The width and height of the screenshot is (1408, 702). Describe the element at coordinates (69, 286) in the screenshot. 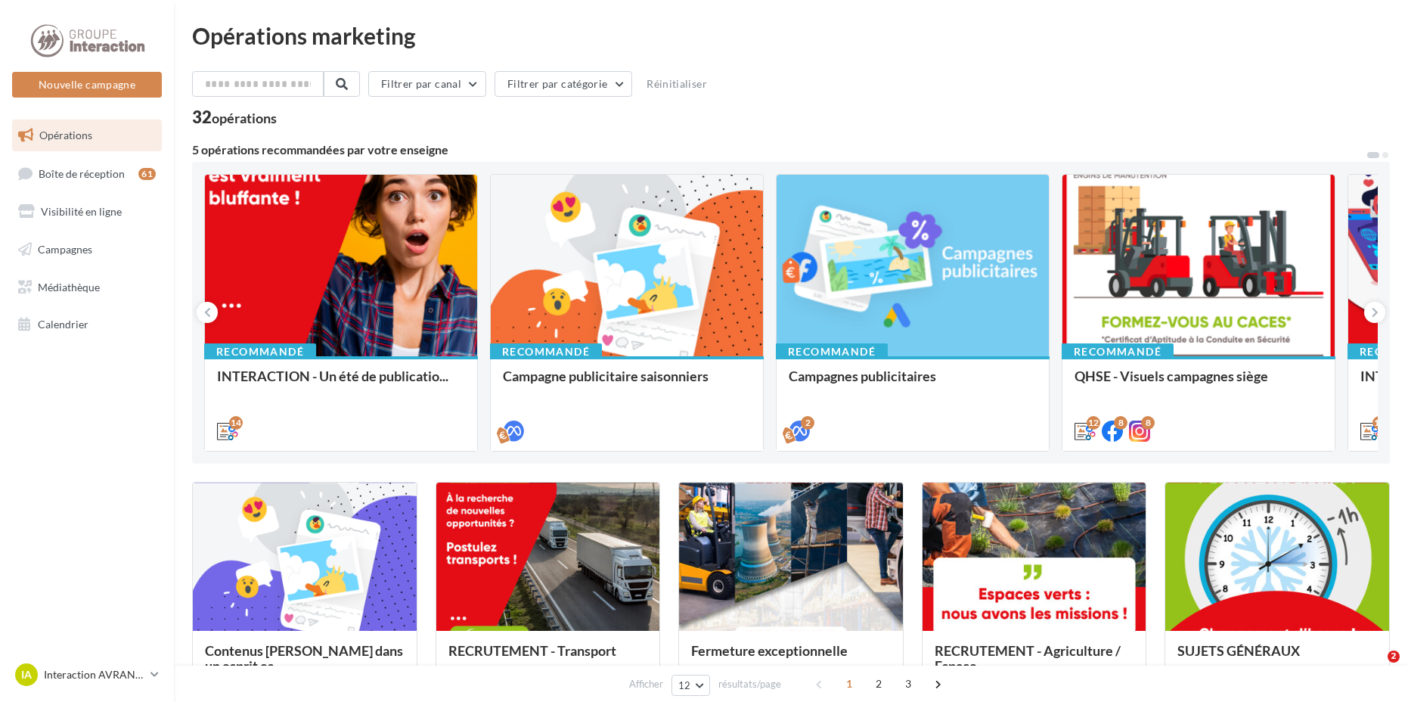

I see `span: Médiathèque` at that location.